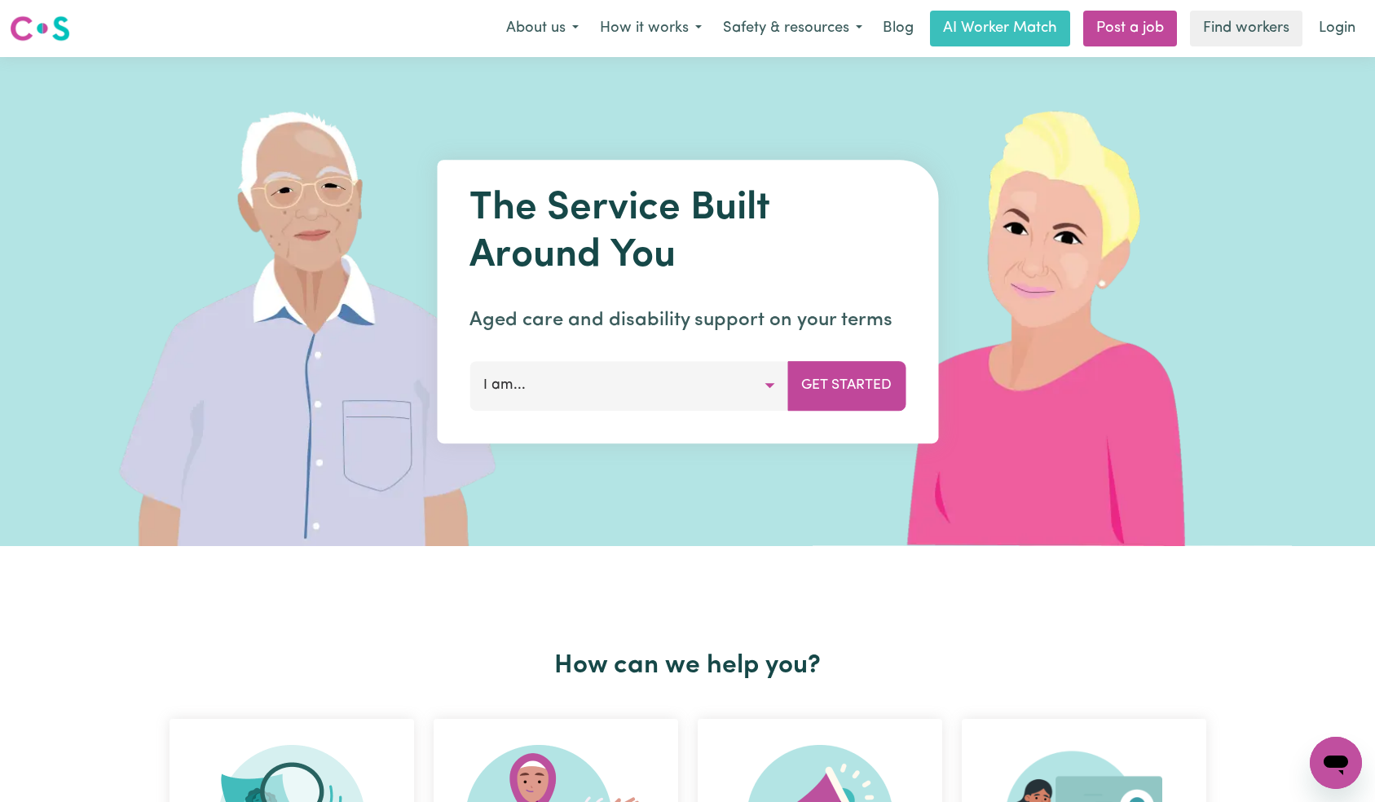 The width and height of the screenshot is (1375, 802). Describe the element at coordinates (687, 320) in the screenshot. I see `p: Aged care and disability support on your terms` at that location.